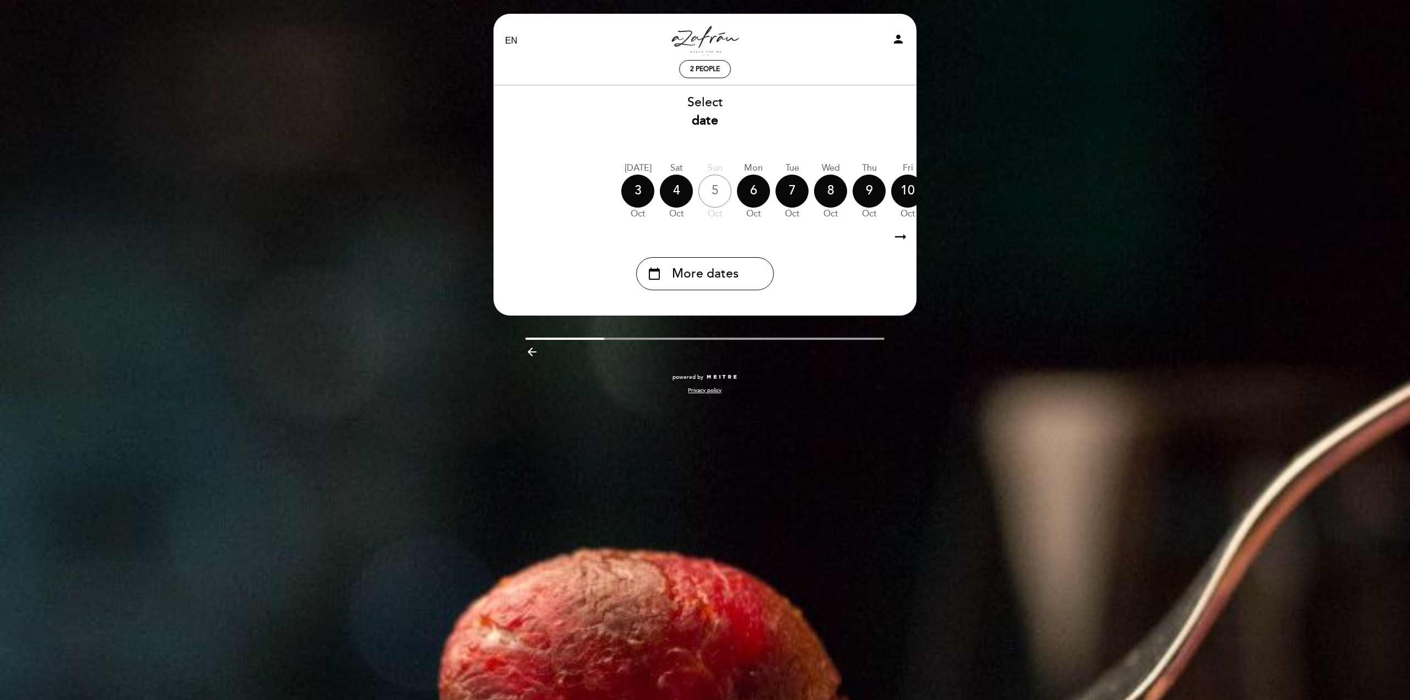 The image size is (1410, 700). What do you see at coordinates (869, 191) in the screenshot?
I see `div: 9` at bounding box center [869, 191].